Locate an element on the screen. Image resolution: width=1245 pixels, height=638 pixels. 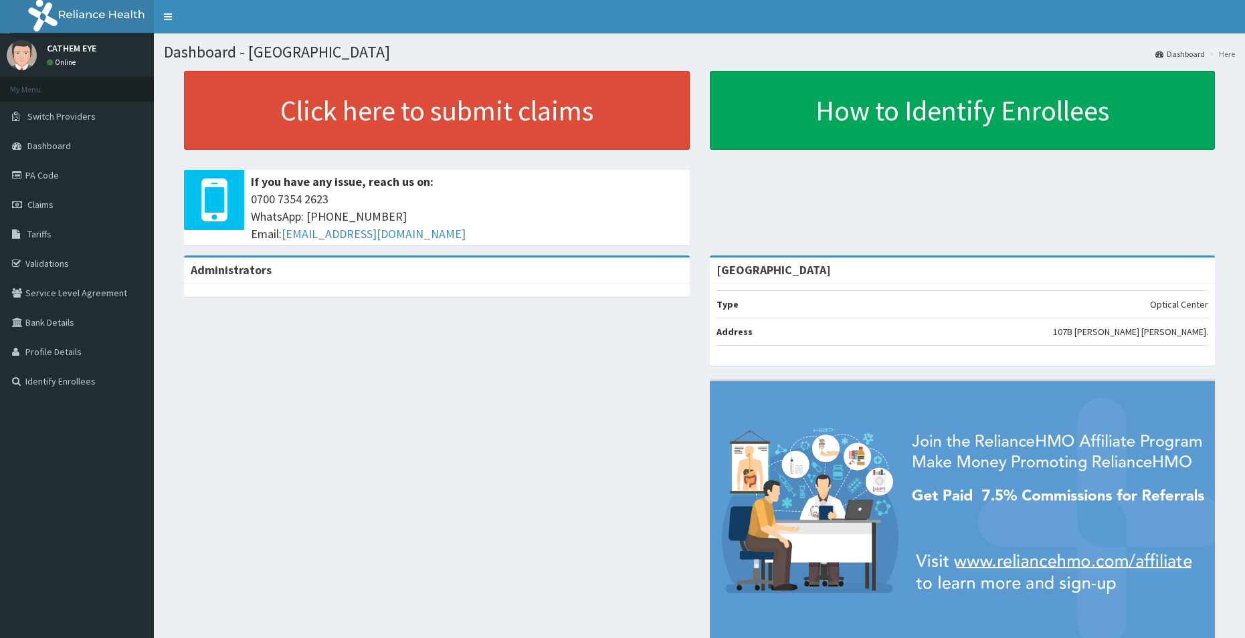
p: Optical Center is located at coordinates (1179, 304).